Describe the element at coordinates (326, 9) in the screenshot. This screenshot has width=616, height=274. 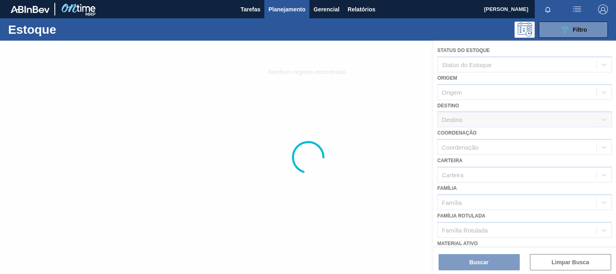
I see `span: Gerencial` at that location.